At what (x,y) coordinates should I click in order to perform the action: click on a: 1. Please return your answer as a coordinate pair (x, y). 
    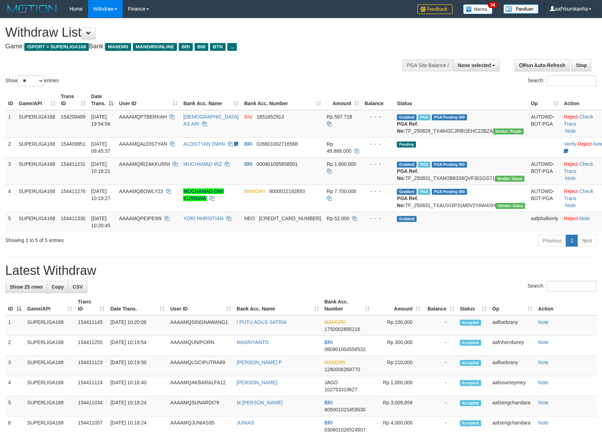
    Looking at the image, I should click on (572, 241).